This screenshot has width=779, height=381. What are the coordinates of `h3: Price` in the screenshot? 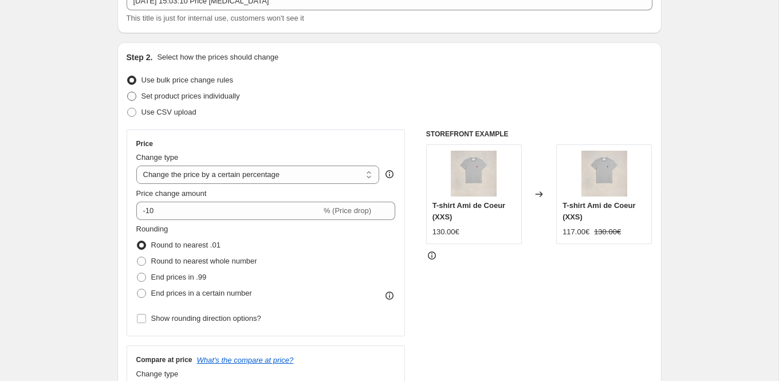 It's located at (144, 144).